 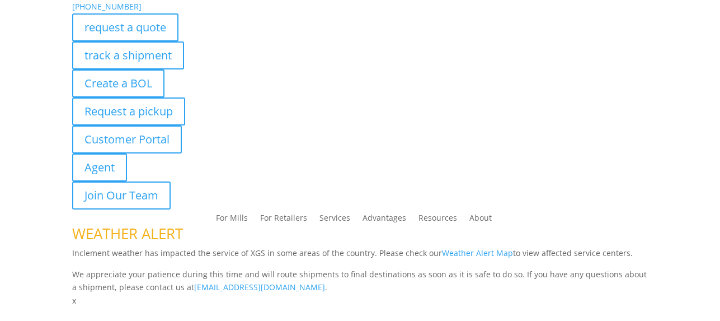 I want to click on span: WEATHER ALERT, so click(x=128, y=233).